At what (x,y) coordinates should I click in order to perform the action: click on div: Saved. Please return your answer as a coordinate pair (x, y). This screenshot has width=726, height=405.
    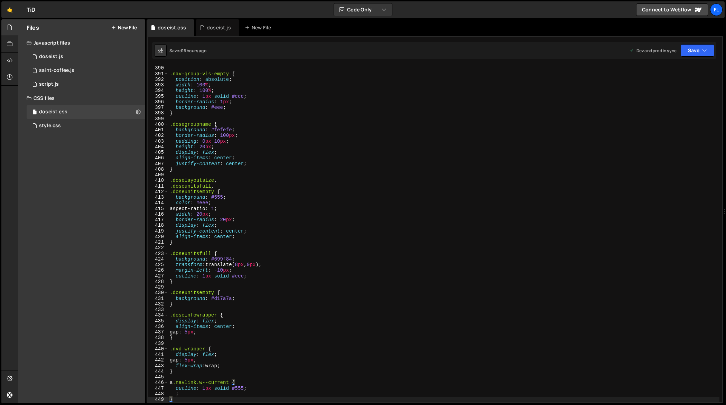
    Looking at the image, I should click on (188, 50).